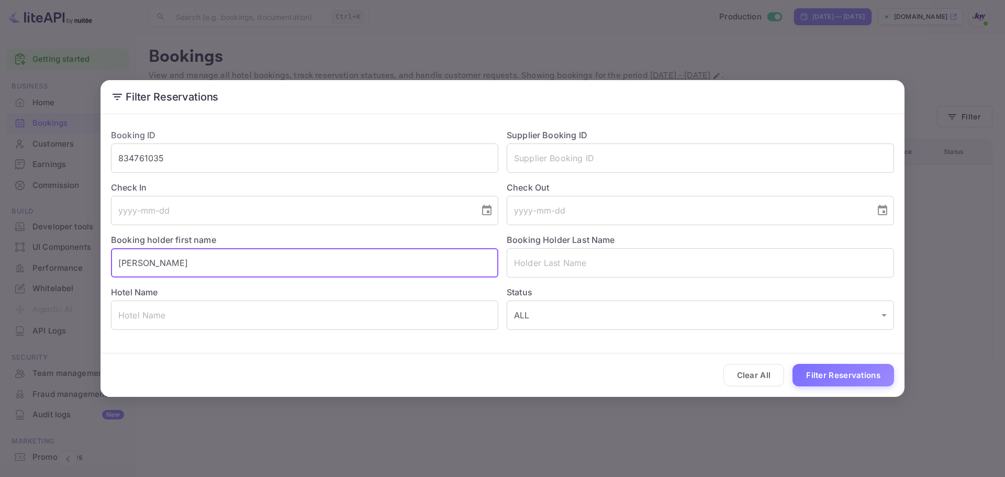 Image resolution: width=1005 pixels, height=477 pixels. I want to click on input: Booking ID, so click(305, 158).